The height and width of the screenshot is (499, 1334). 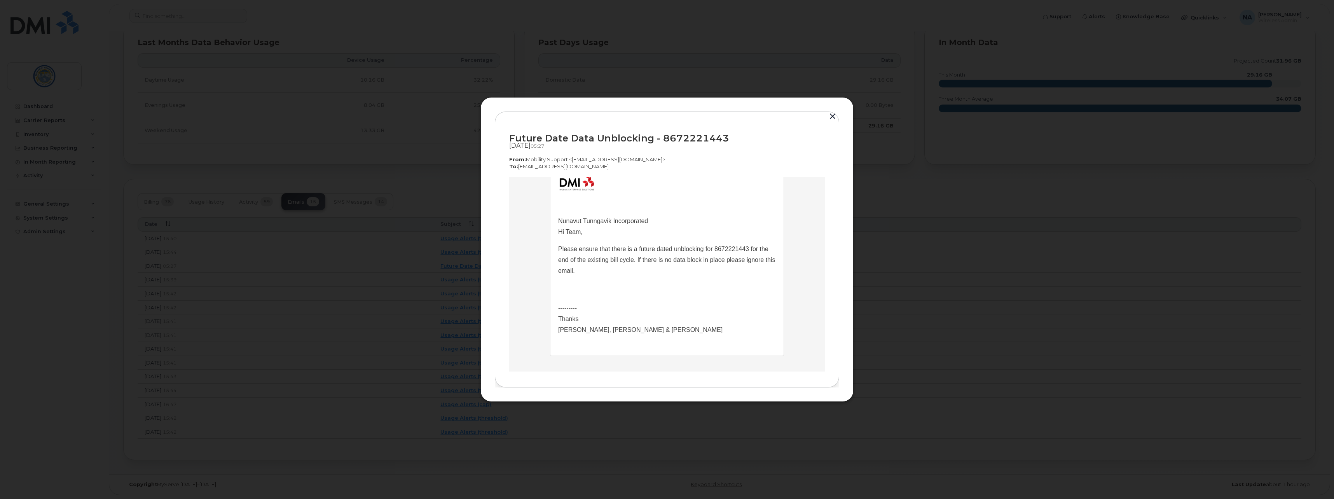 I want to click on strong: To:, so click(x=513, y=166).